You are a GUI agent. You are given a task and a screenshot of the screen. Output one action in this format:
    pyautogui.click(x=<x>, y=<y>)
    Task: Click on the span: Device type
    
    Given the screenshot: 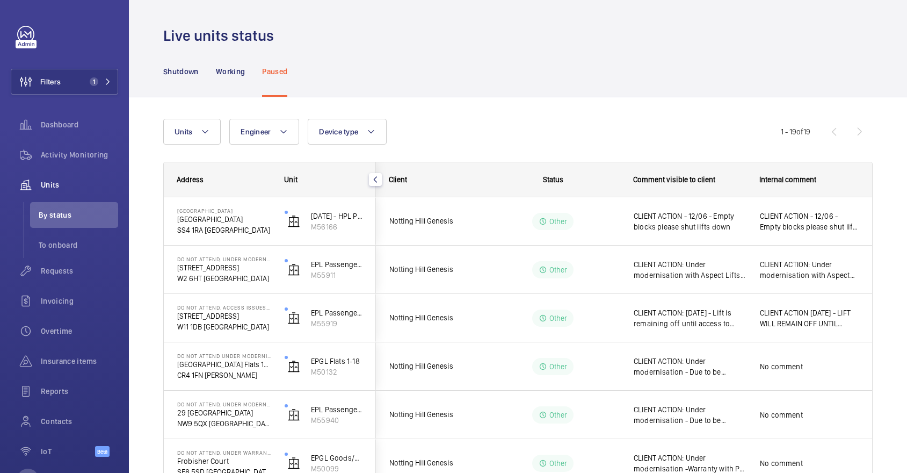 What is the action you would take?
    pyautogui.click(x=338, y=132)
    